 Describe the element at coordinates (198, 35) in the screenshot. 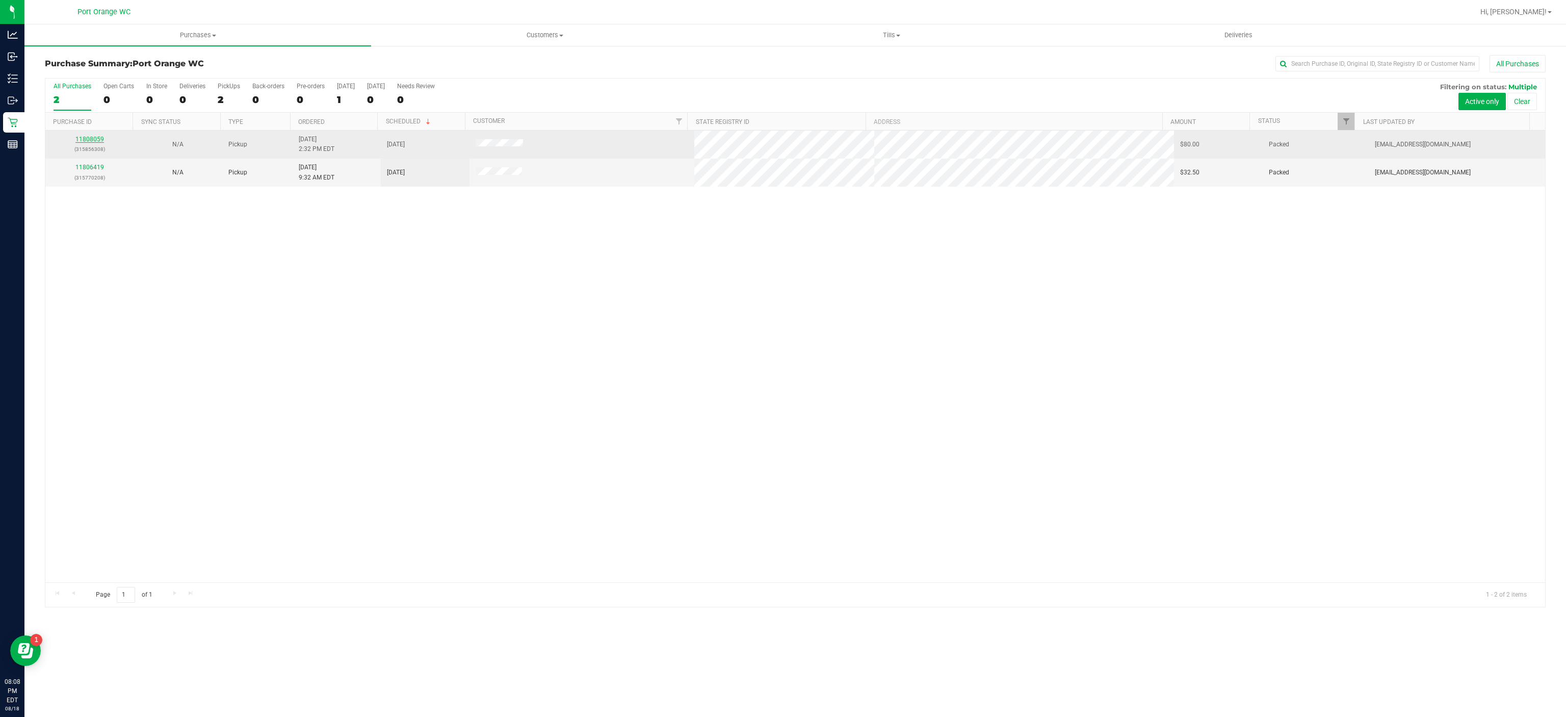

I see `span: Purchases` at that location.